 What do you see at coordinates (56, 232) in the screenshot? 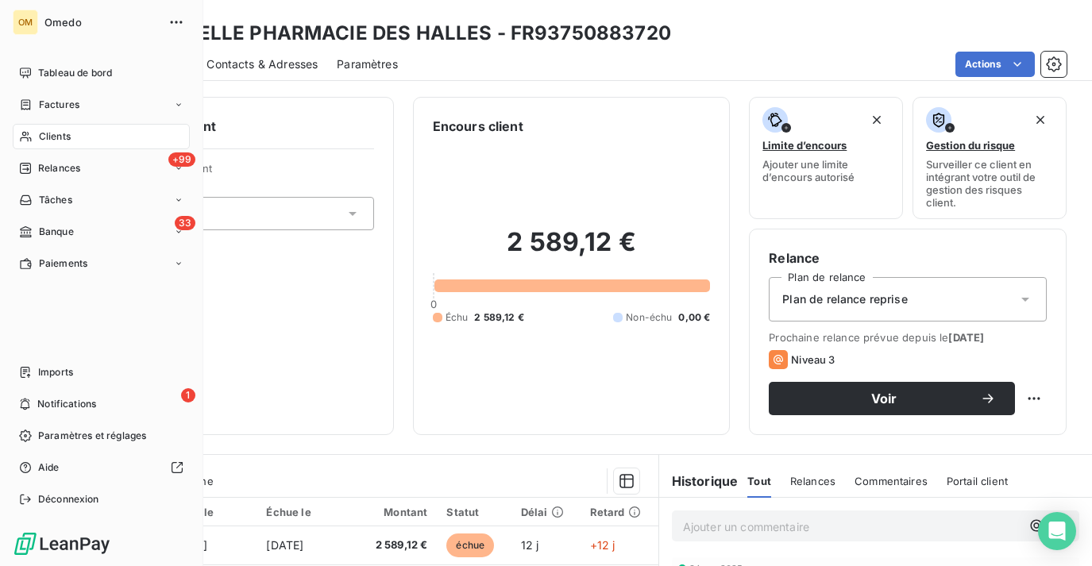
I see `span: Banque` at bounding box center [56, 232].